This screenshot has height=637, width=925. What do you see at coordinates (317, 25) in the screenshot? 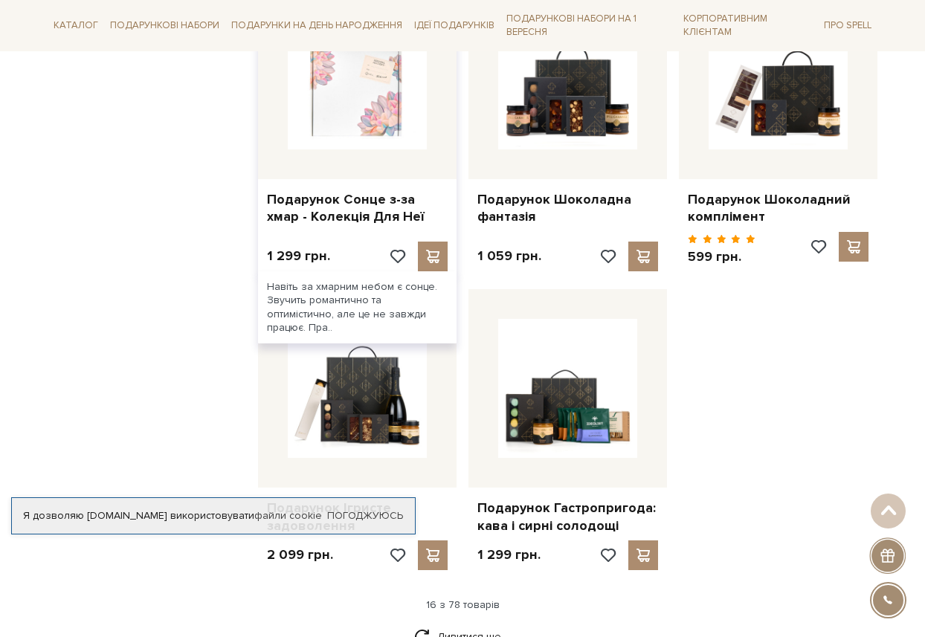
I see `a: Подарунки на День народження` at bounding box center [317, 25].